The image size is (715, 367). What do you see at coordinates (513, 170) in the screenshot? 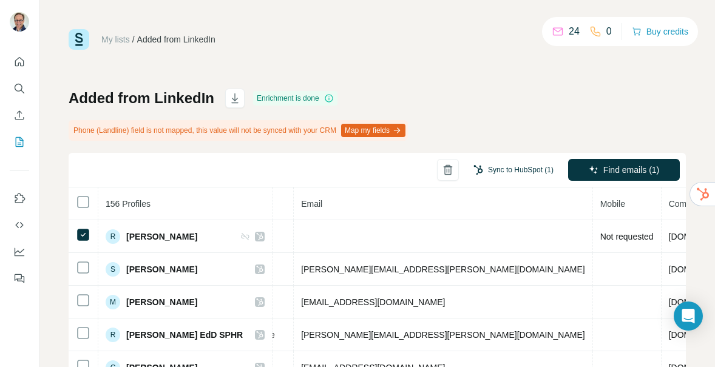
I see `button: Sync to HubSpot (1)` at bounding box center [513, 170].